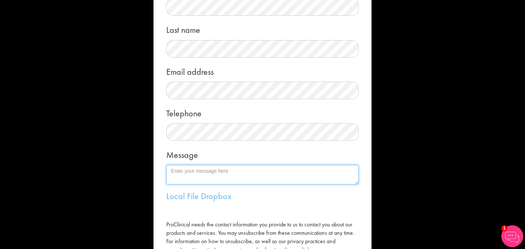  I want to click on a: Dropbox, so click(216, 196).